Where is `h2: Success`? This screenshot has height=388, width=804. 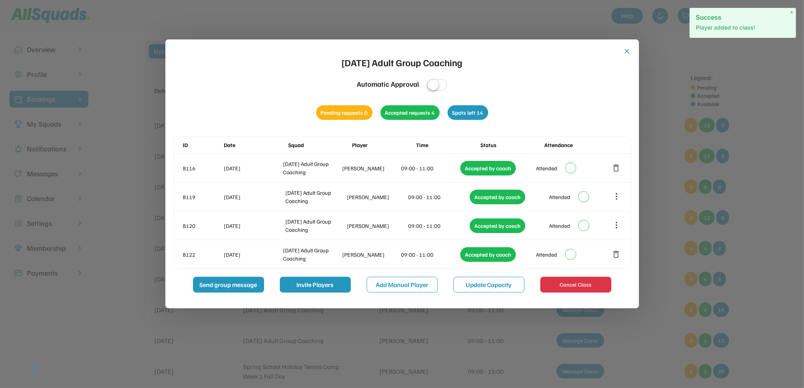
h2: Success is located at coordinates (743, 17).